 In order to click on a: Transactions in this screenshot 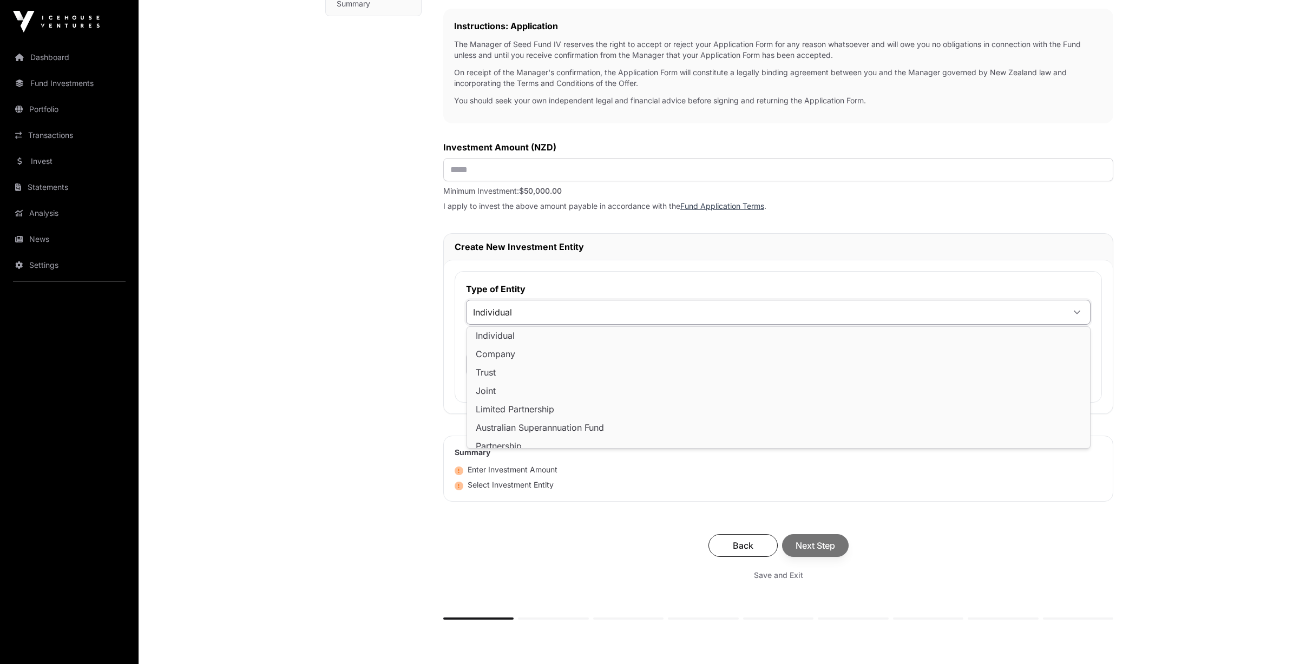, I will do `click(69, 135)`.